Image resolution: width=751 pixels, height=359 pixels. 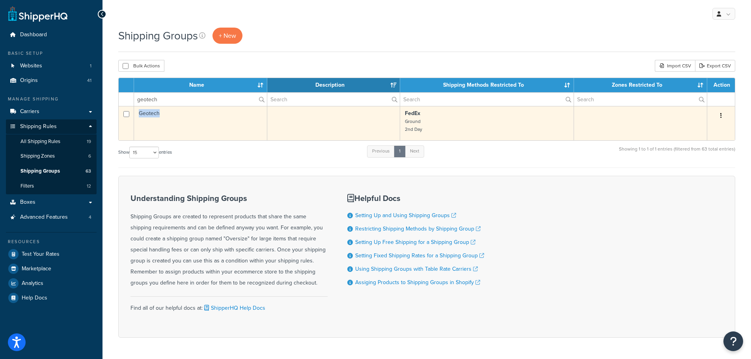 I want to click on th: Name: activate to sort column ascending, so click(x=201, y=85).